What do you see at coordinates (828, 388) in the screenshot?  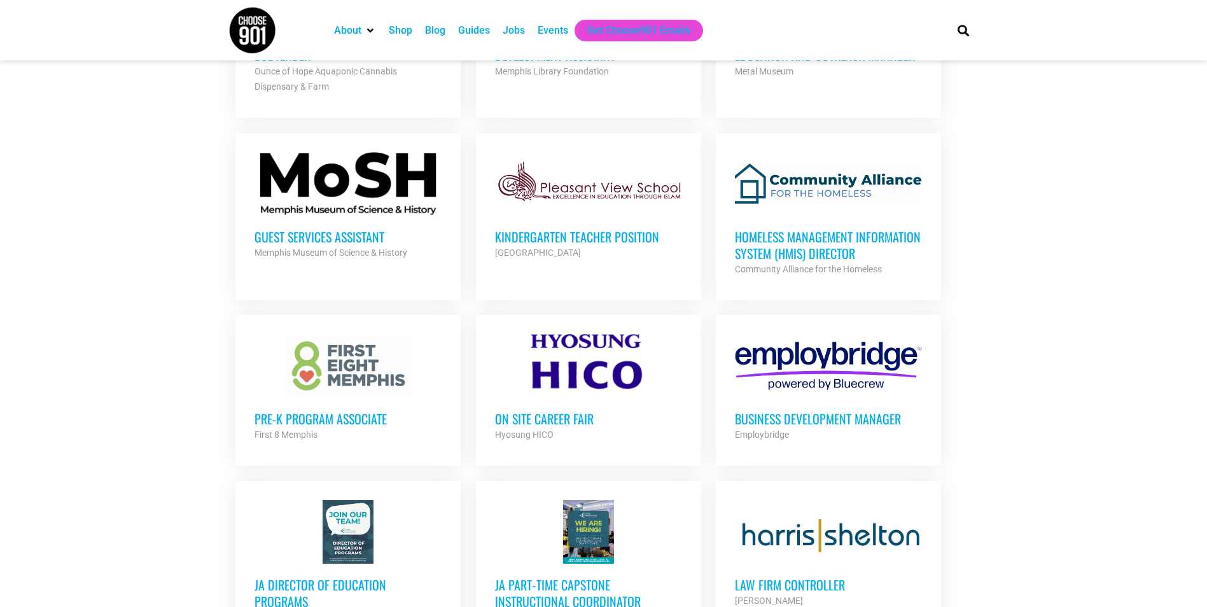 I see `a: Business Development Manager Employbridge` at bounding box center [828, 388].